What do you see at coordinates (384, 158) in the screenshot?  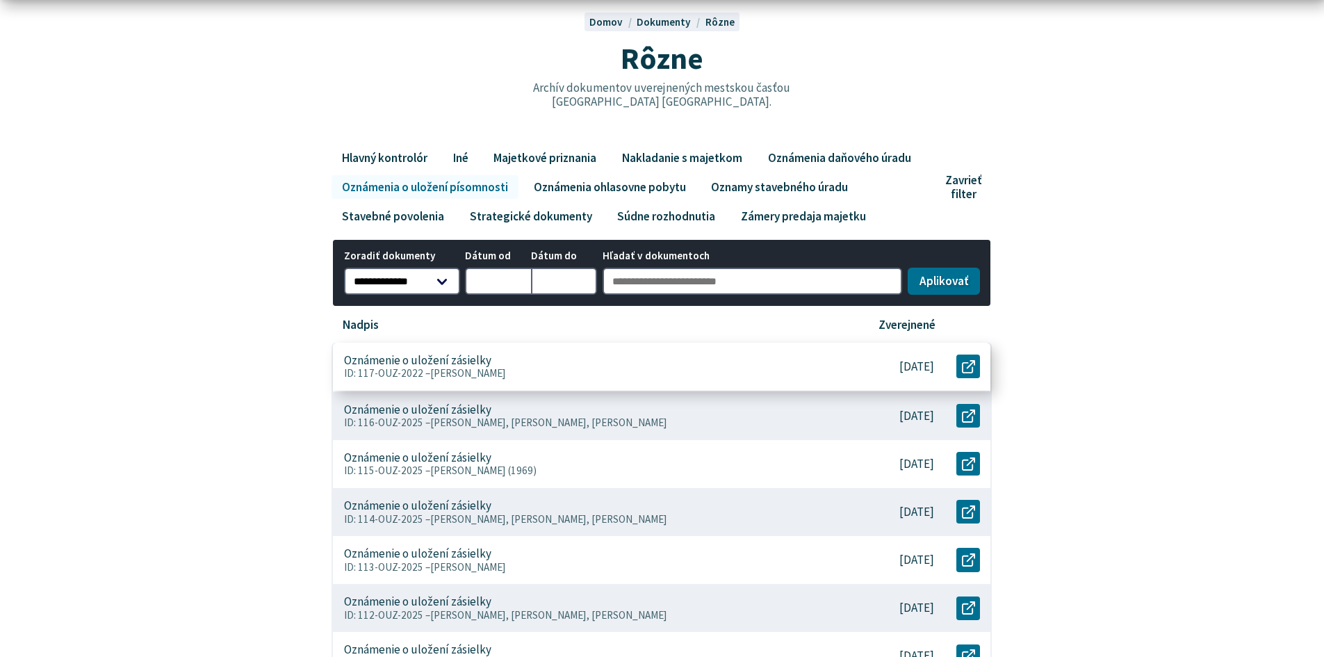 I see `a: Hlavný kontrolór` at bounding box center [384, 158].